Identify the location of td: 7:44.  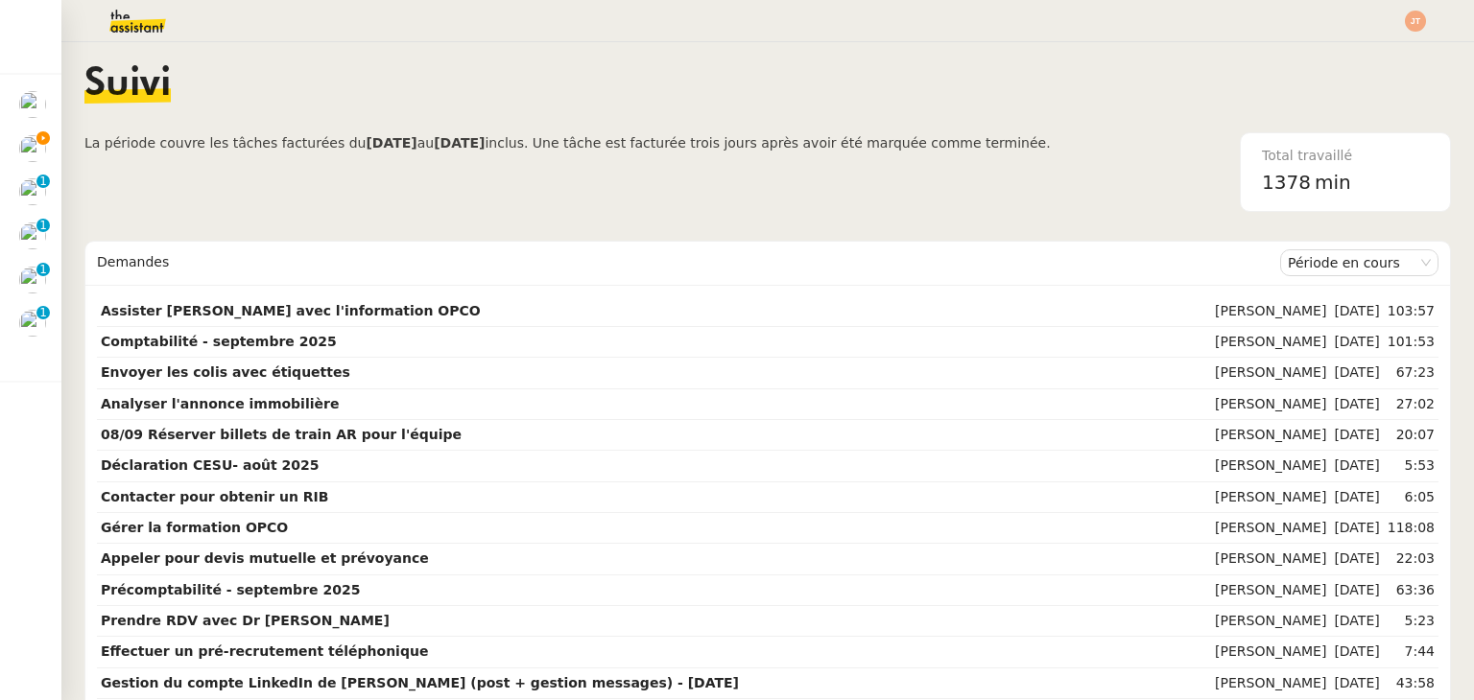
(1410, 652).